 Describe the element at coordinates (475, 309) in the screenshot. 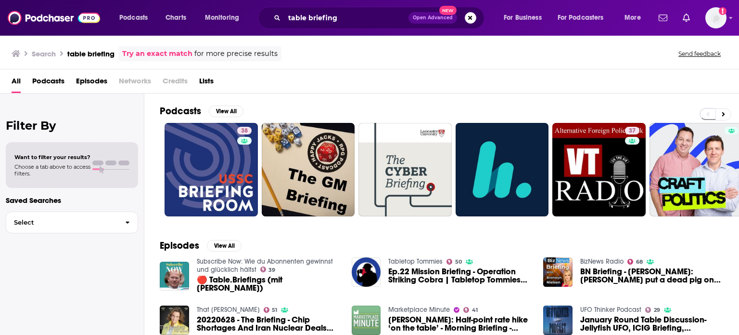

I see `span: 41` at that location.